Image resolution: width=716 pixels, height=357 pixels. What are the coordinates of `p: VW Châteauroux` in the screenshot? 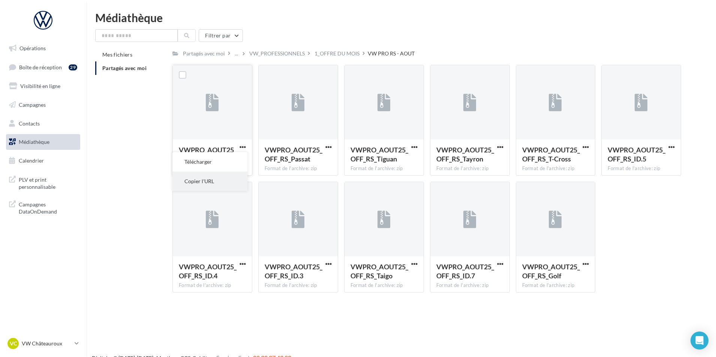 It's located at (46, 344).